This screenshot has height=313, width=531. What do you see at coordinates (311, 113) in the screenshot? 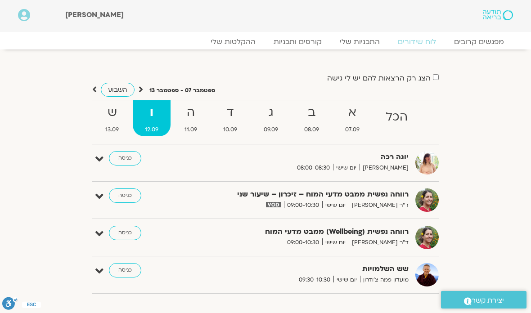
I see `strong: ב` at bounding box center [311, 113].